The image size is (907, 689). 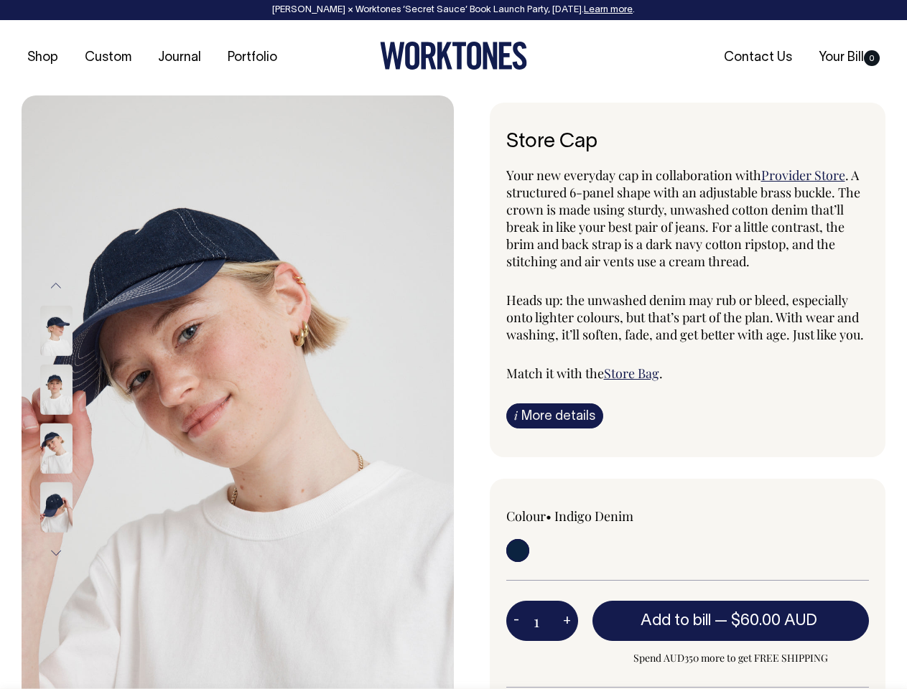 I want to click on span: $60.00 AUD, so click(x=774, y=621).